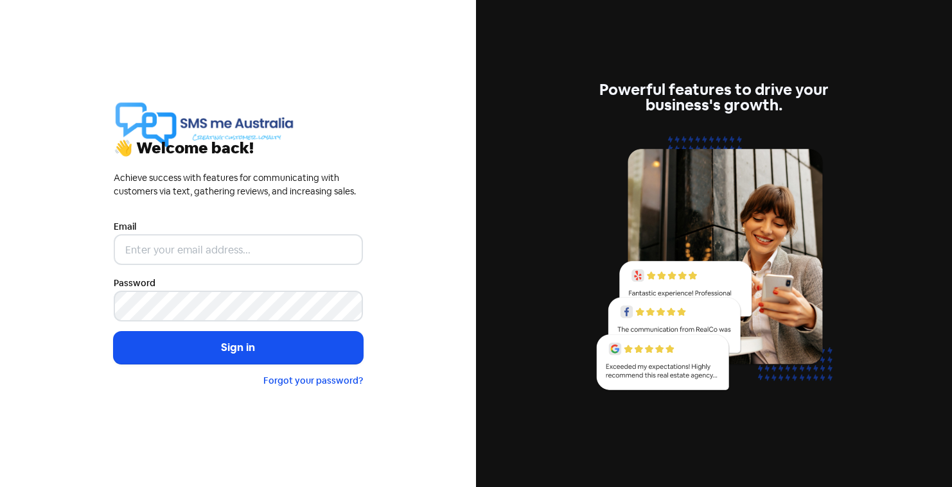  Describe the element at coordinates (714, 98) in the screenshot. I see `div: Powerful features to drive your business's growth.` at that location.